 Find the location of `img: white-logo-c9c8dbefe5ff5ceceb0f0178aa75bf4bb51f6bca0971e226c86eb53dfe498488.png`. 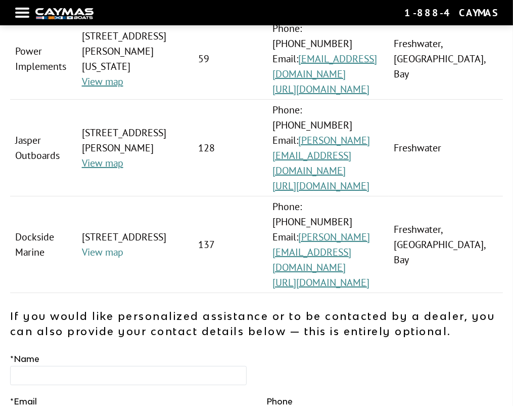

img: white-logo-c9c8dbefe5ff5ceceb0f0178aa75bf4bb51f6bca0971e226c86eb53dfe498488.png is located at coordinates (64, 13).